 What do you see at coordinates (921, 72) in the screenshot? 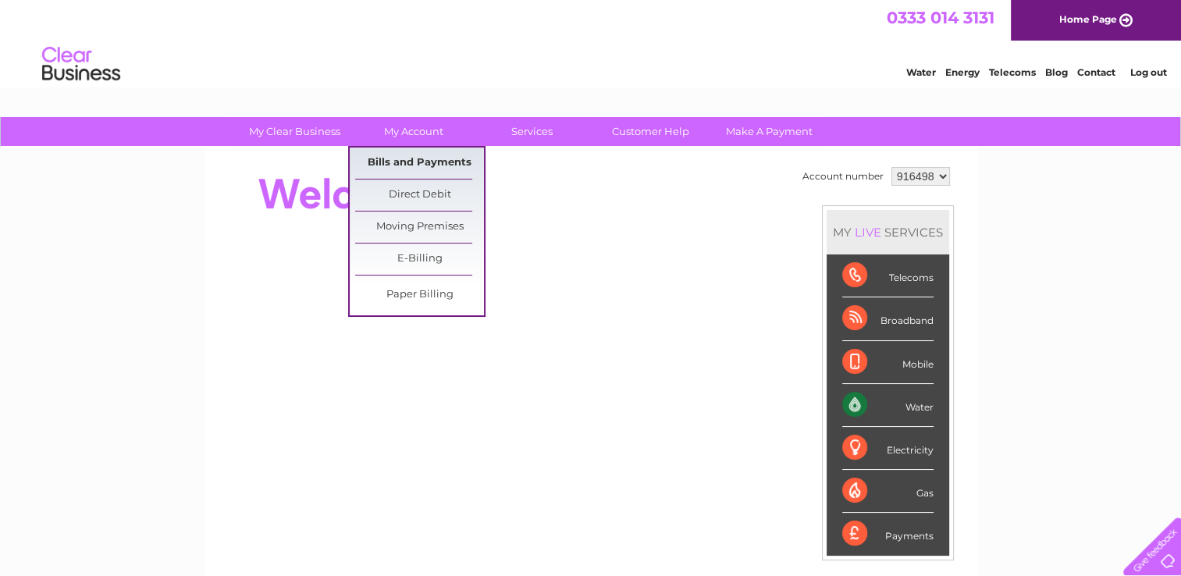
I see `a: Water` at bounding box center [921, 72].